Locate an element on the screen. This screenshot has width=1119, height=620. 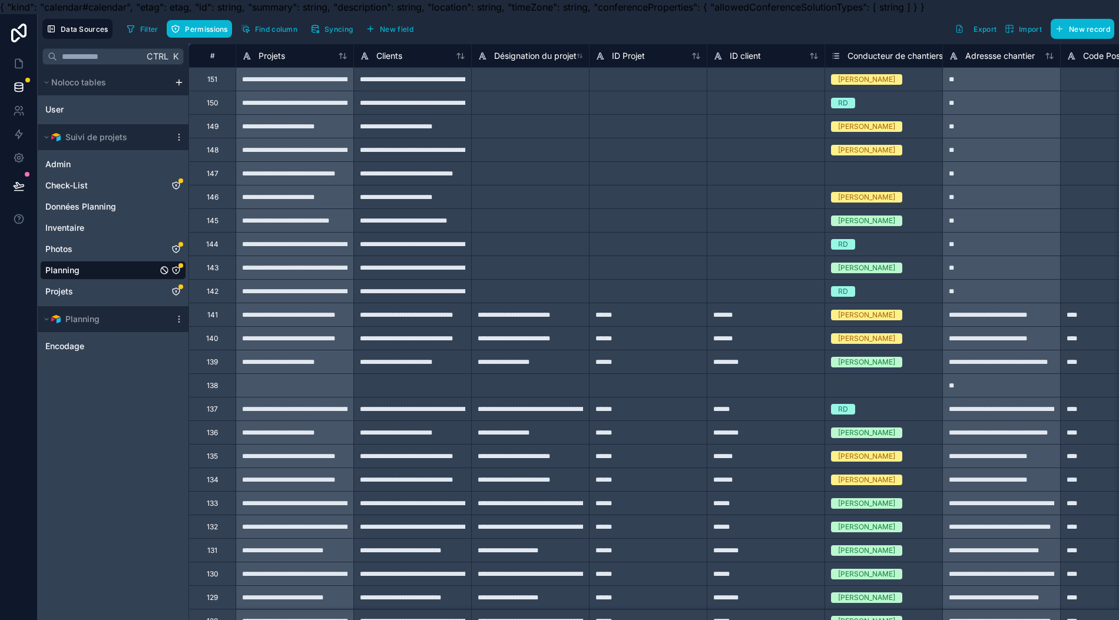
span: User is located at coordinates (54, 110).